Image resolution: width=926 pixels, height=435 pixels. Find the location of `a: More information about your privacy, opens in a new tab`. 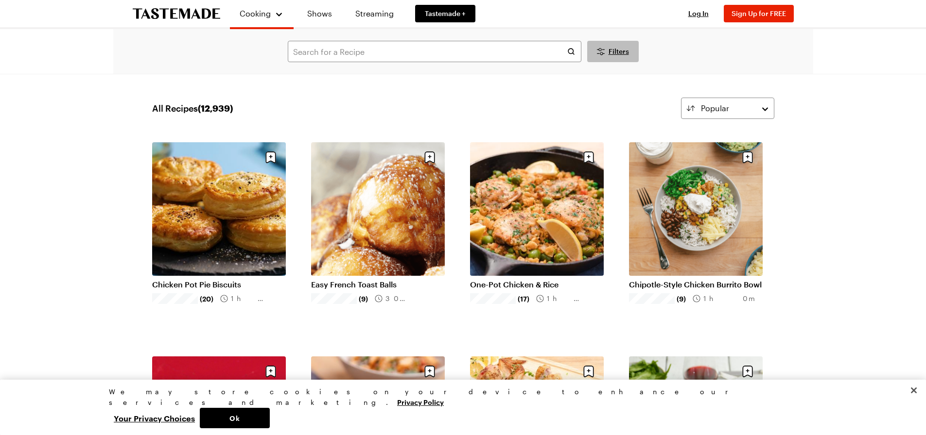

a: More information about your privacy, opens in a new tab is located at coordinates (420, 402).